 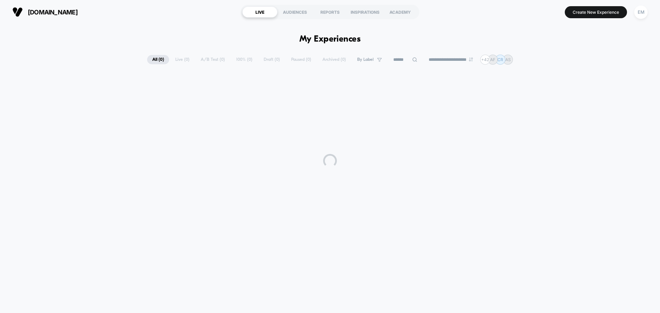 What do you see at coordinates (260, 12) in the screenshot?
I see `div: LIVE` at bounding box center [260, 12].